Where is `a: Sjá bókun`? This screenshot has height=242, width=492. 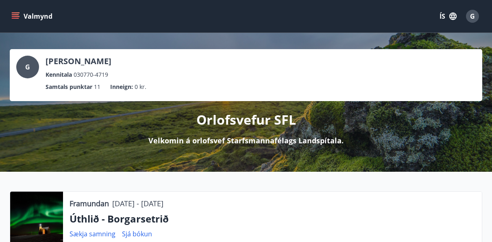
a: Sjá bókun is located at coordinates (137, 234).